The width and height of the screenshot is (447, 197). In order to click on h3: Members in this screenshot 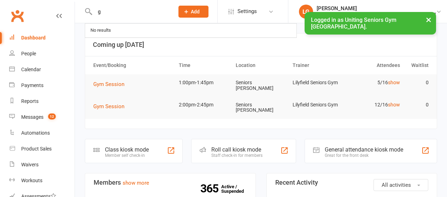, I will do `click(170, 183)`.